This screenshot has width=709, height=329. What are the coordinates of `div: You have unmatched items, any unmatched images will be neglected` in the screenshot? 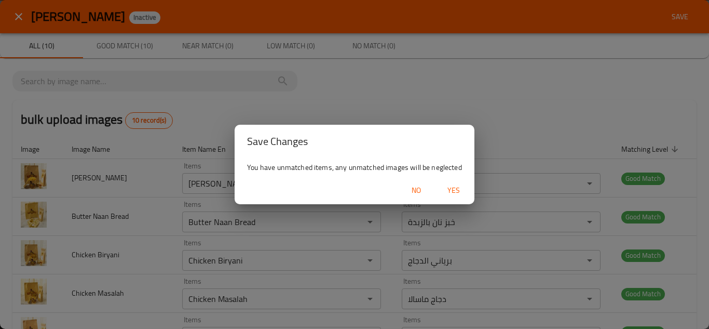 It's located at (355, 167).